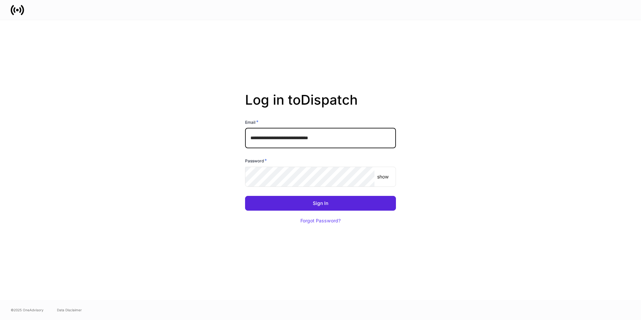  What do you see at coordinates (321, 105) in the screenshot?
I see `h2: Log in to Dispatch` at bounding box center [321, 105].